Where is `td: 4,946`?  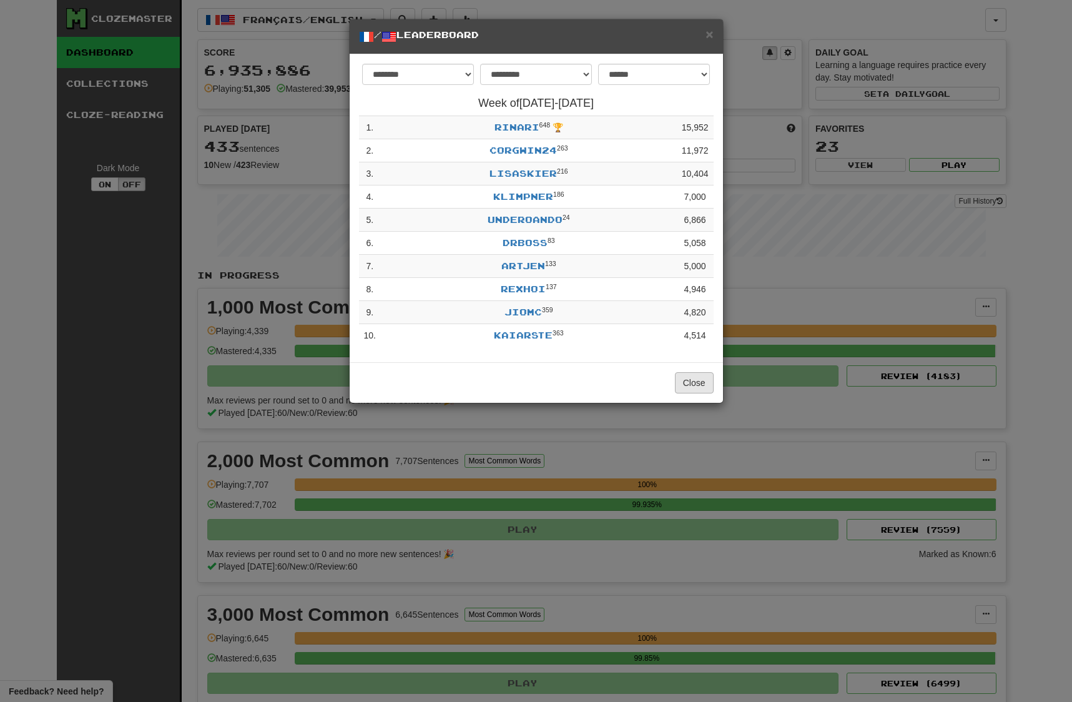
td: 4,946 is located at coordinates (695, 289).